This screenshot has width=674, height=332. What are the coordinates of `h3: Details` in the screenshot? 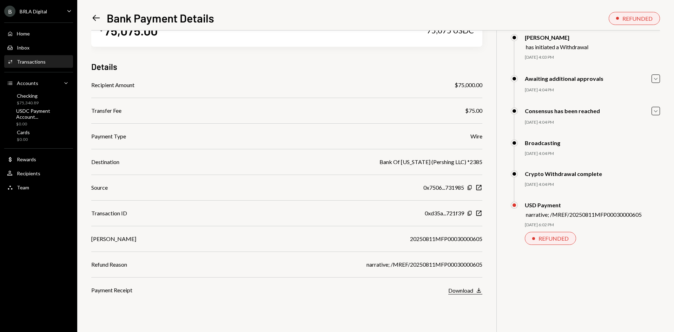 It's located at (104, 66).